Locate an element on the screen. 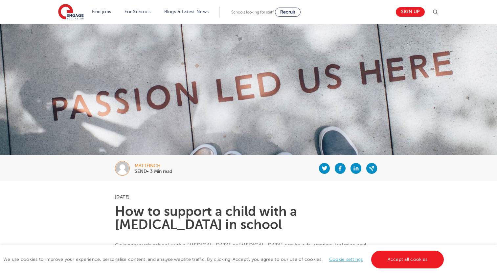  span: Schools looking for staff is located at coordinates (252, 12).